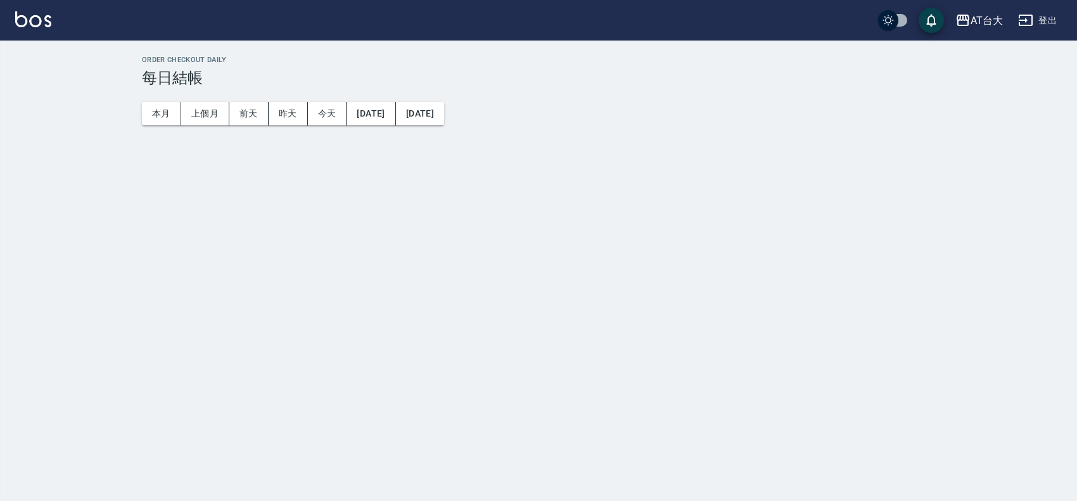 This screenshot has height=501, width=1077. Describe the element at coordinates (288, 113) in the screenshot. I see `button: 昨天` at that location.